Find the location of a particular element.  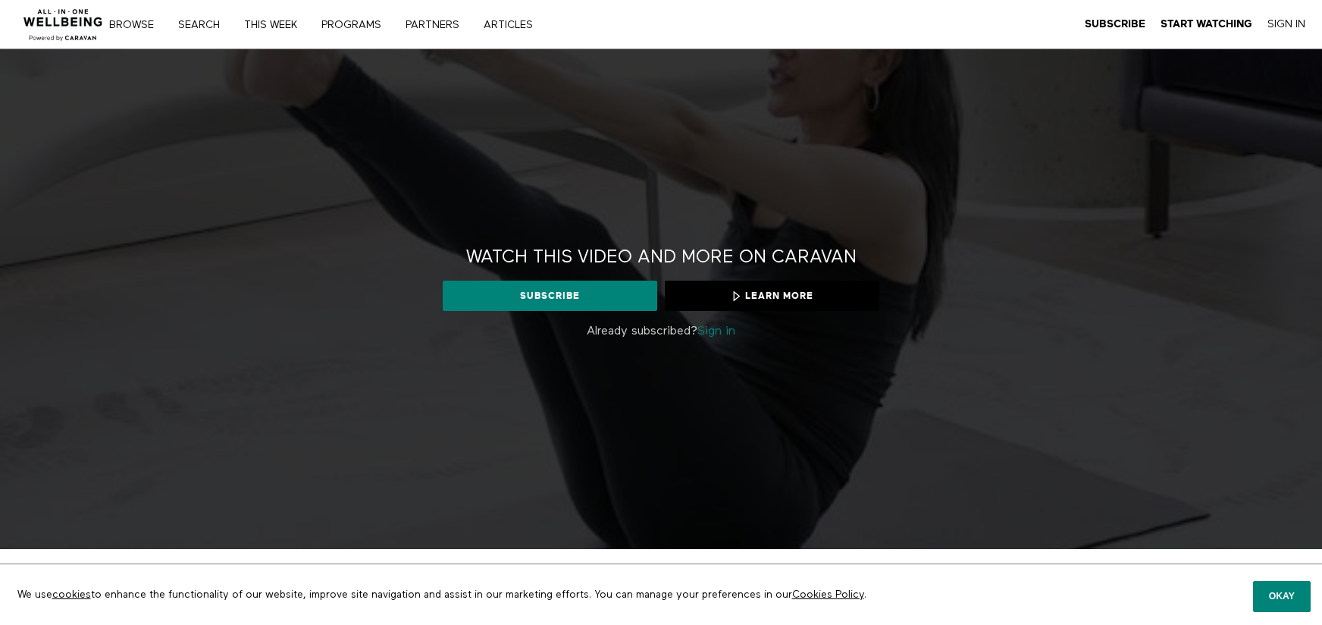

a: Cookies Policy is located at coordinates (828, 594).